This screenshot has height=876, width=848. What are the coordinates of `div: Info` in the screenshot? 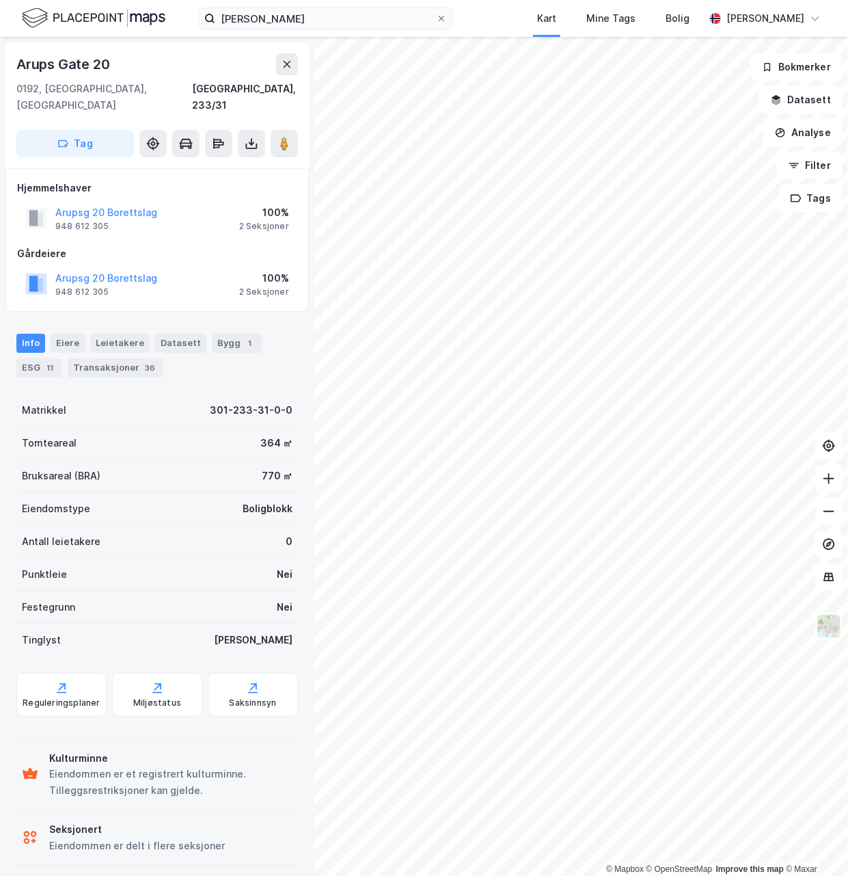 It's located at (31, 343).